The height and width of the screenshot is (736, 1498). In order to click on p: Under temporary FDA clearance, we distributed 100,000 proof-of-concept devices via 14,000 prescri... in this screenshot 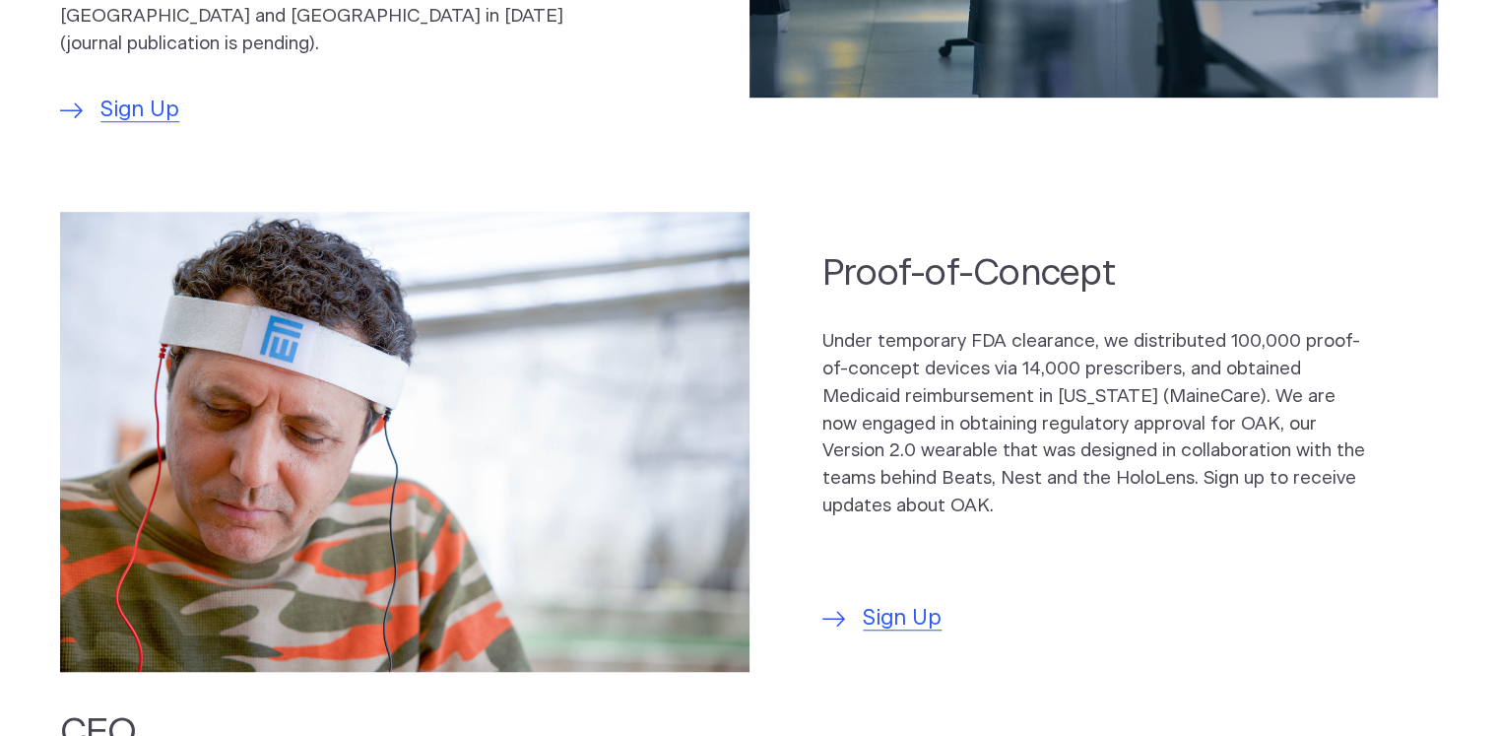, I will do `click(1093, 424)`.